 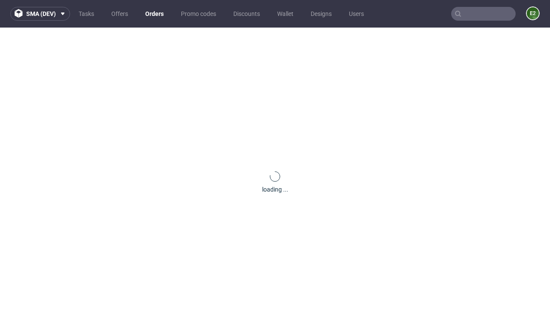 I want to click on a: Discounts, so click(x=247, y=14).